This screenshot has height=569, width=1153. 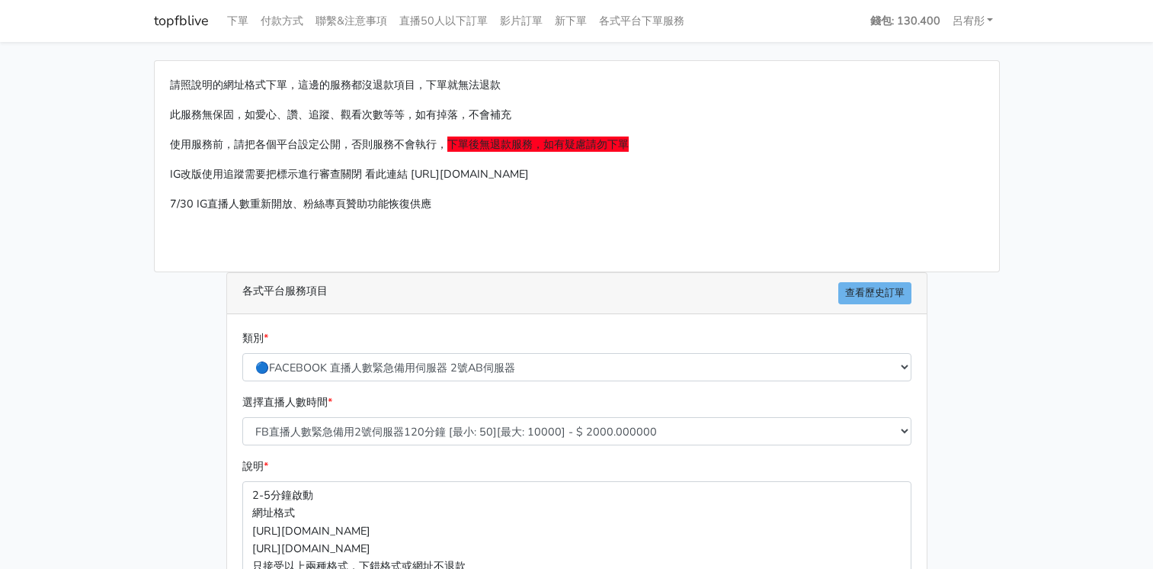 I want to click on a: 付款方式, so click(x=282, y=21).